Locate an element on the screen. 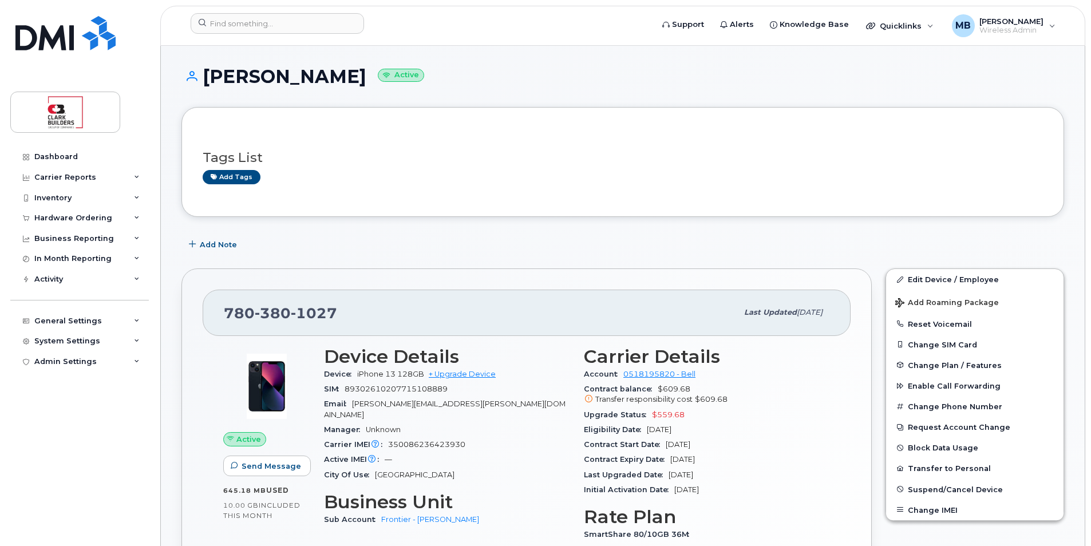 This screenshot has width=1091, height=546. span: 380 is located at coordinates (272, 313).